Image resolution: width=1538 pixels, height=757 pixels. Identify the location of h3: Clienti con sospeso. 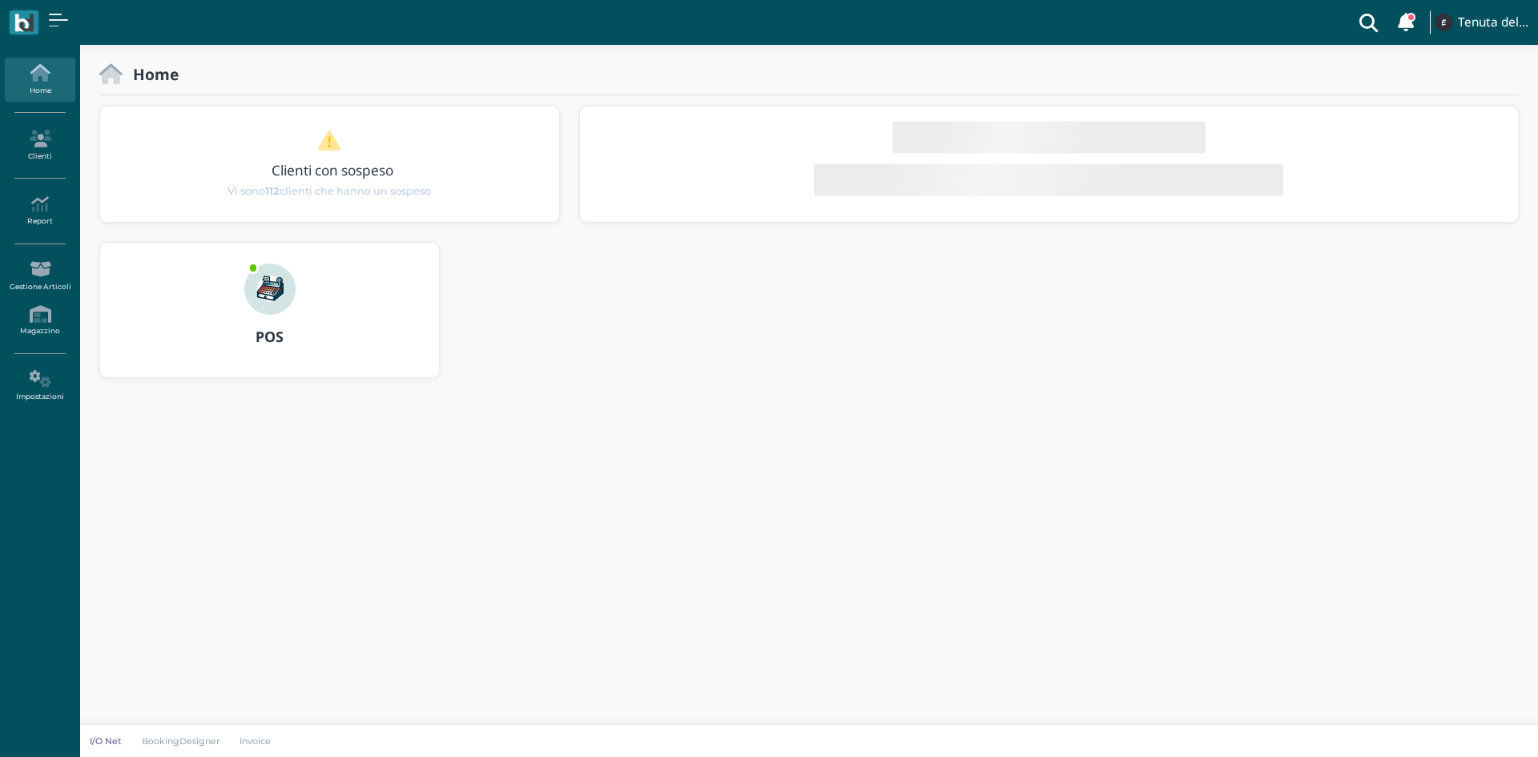
(332, 170).